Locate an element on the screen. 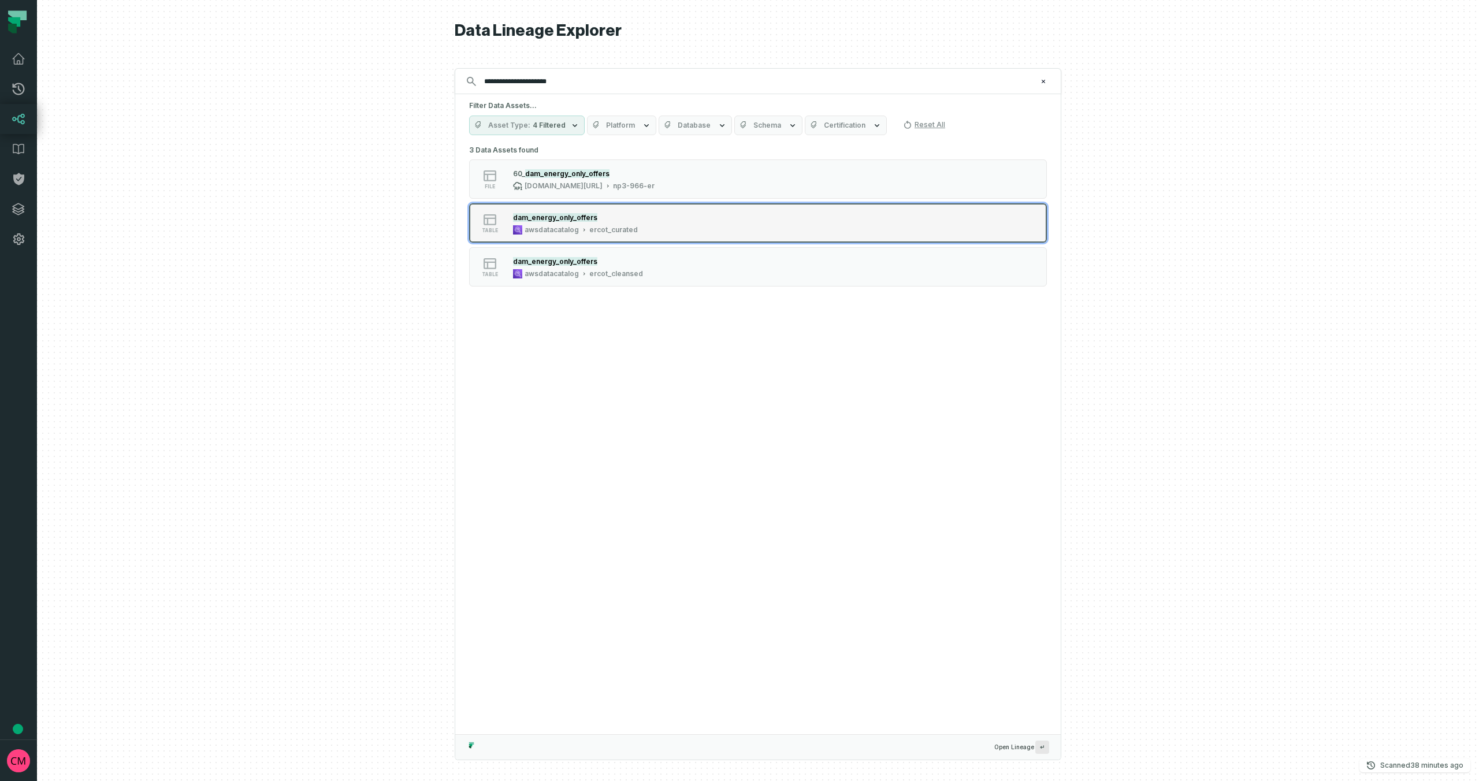 This screenshot has width=1479, height=781. button: Certification is located at coordinates (846, 125).